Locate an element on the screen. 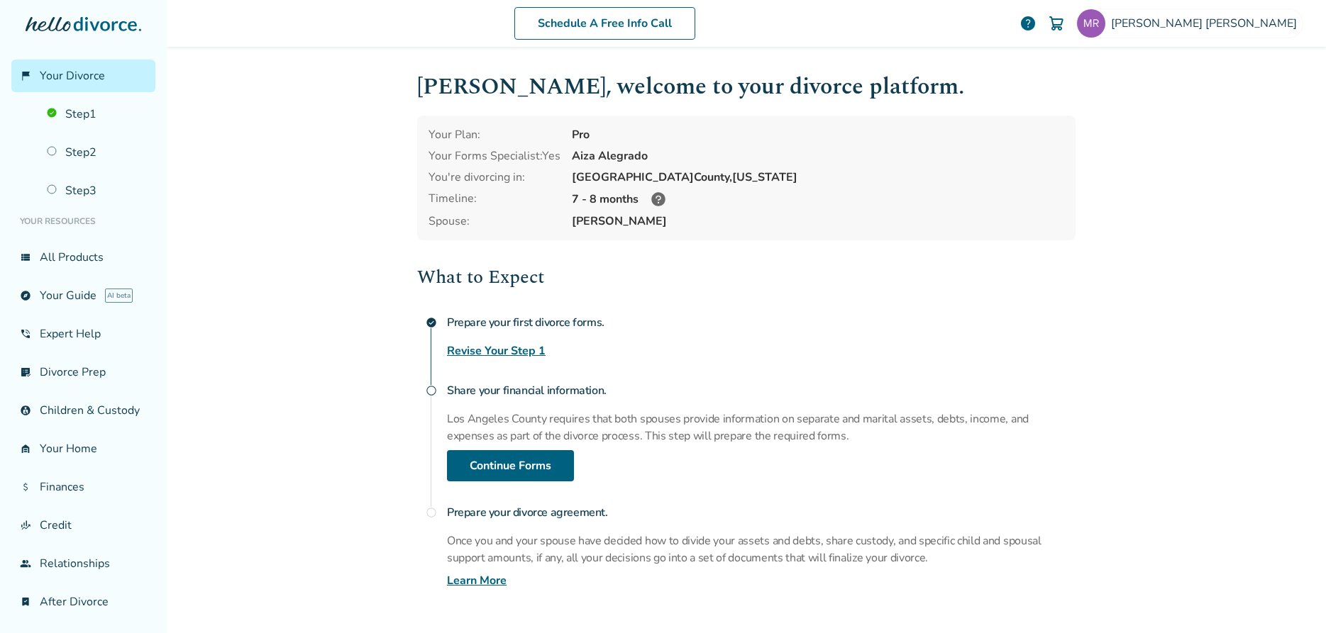  a: groupRelationships is located at coordinates (83, 564).